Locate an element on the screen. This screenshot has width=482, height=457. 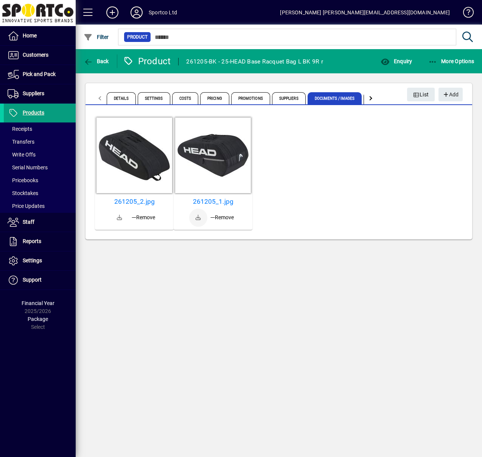
div: Sportco Ltd is located at coordinates (163, 12).